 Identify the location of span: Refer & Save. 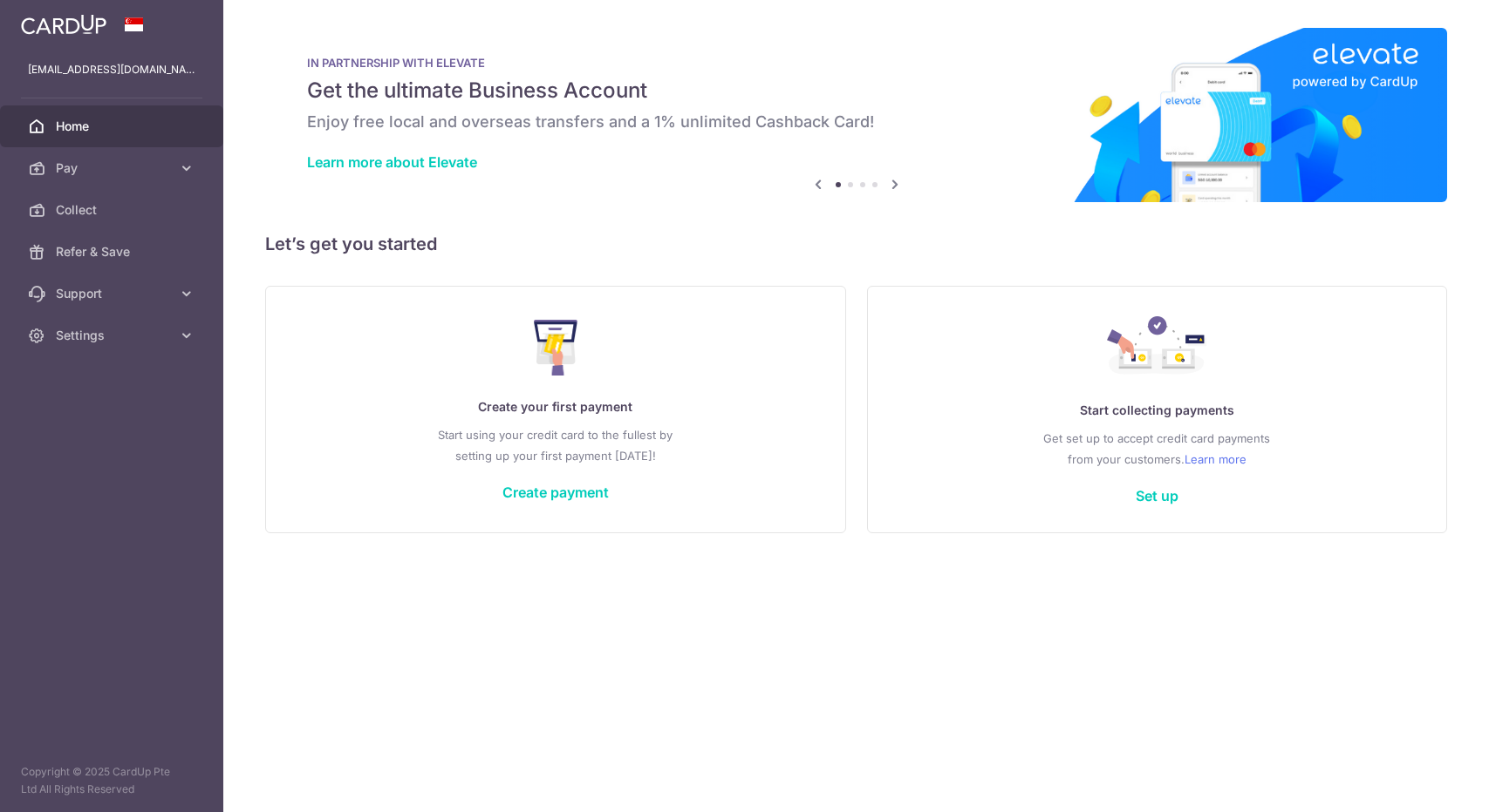
(113, 252).